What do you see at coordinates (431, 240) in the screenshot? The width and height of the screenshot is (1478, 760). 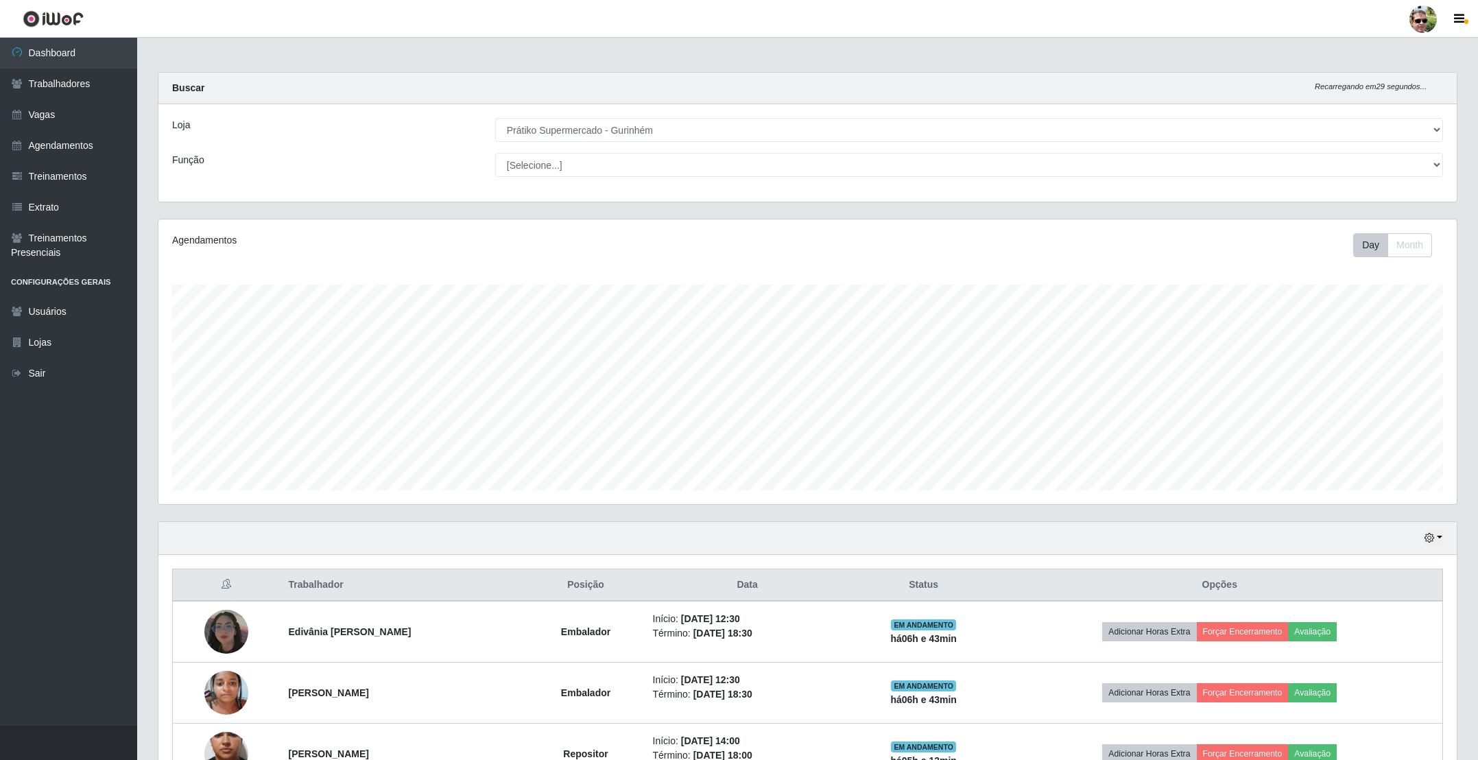 I see `div: Agendamentos` at bounding box center [431, 240].